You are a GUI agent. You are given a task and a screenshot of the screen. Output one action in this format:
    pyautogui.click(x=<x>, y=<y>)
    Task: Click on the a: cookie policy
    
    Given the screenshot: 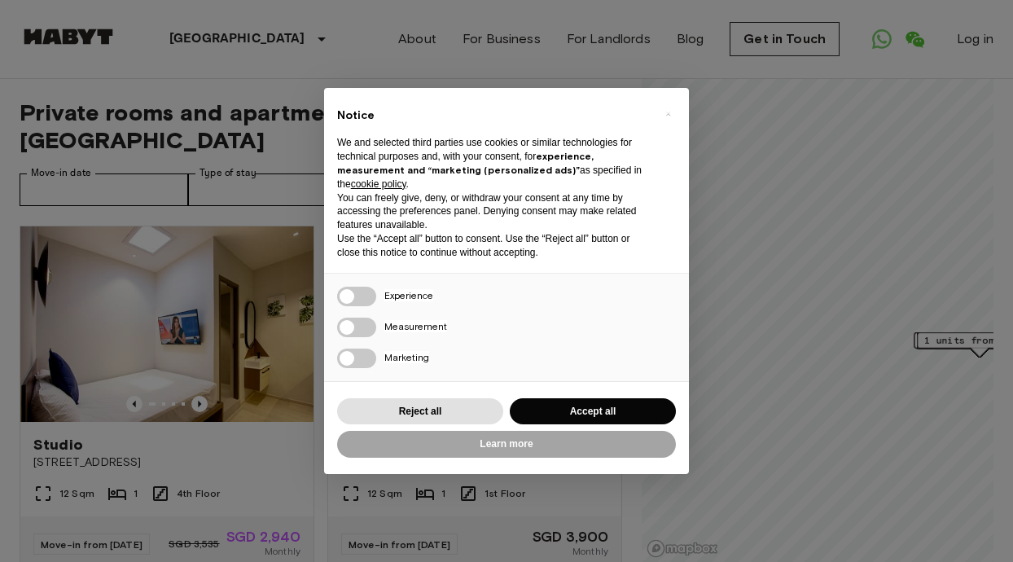 What is the action you would take?
    pyautogui.click(x=379, y=184)
    